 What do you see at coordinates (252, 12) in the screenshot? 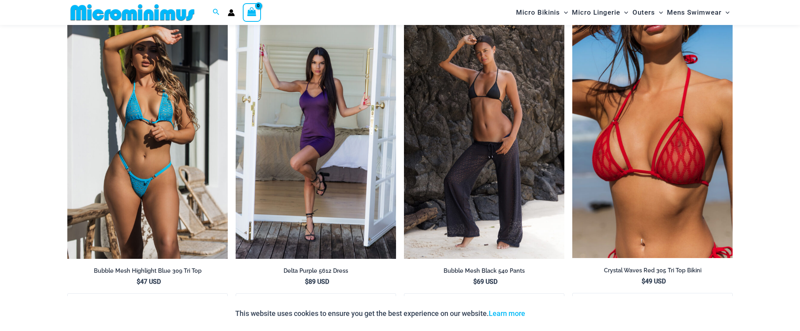
I see `a: View Shopping Cart, empty` at bounding box center [252, 12].